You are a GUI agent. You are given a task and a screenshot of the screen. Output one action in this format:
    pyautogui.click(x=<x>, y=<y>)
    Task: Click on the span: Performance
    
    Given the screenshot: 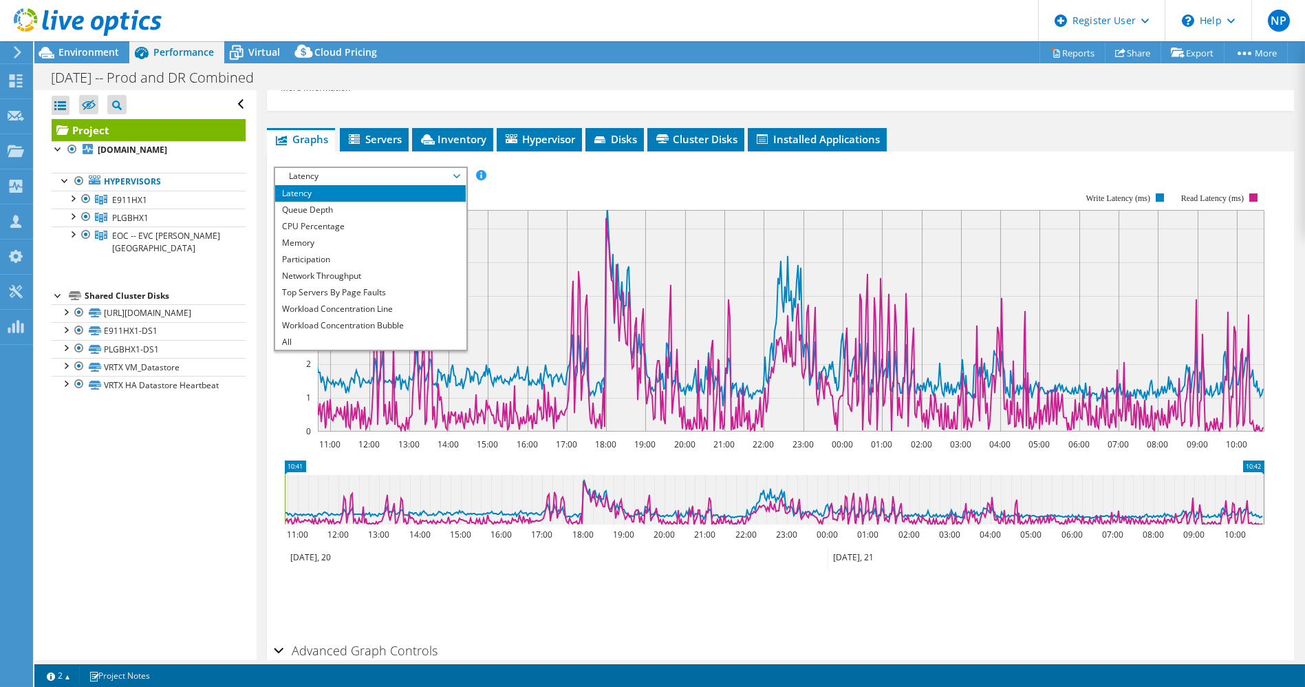 What is the action you would take?
    pyautogui.click(x=184, y=52)
    